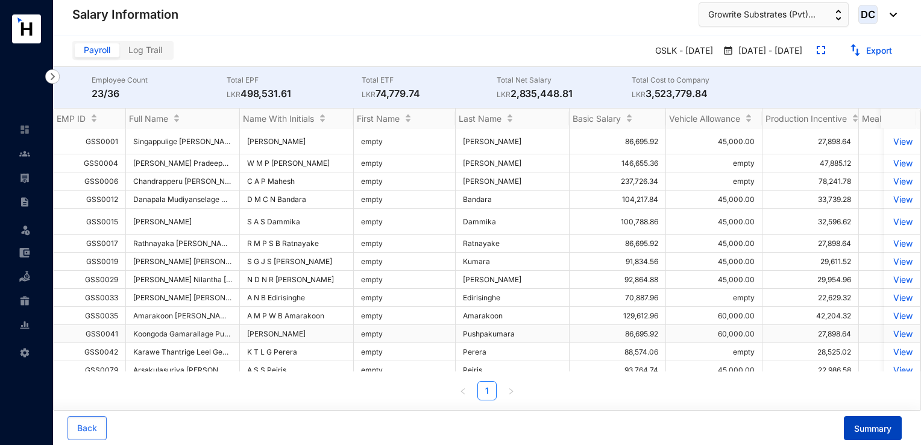 This screenshot has height=445, width=921. What do you see at coordinates (821, 50) in the screenshot?
I see `img: expand.44ba77930b780aef2317a7ddddf64422.svg` at bounding box center [821, 50].